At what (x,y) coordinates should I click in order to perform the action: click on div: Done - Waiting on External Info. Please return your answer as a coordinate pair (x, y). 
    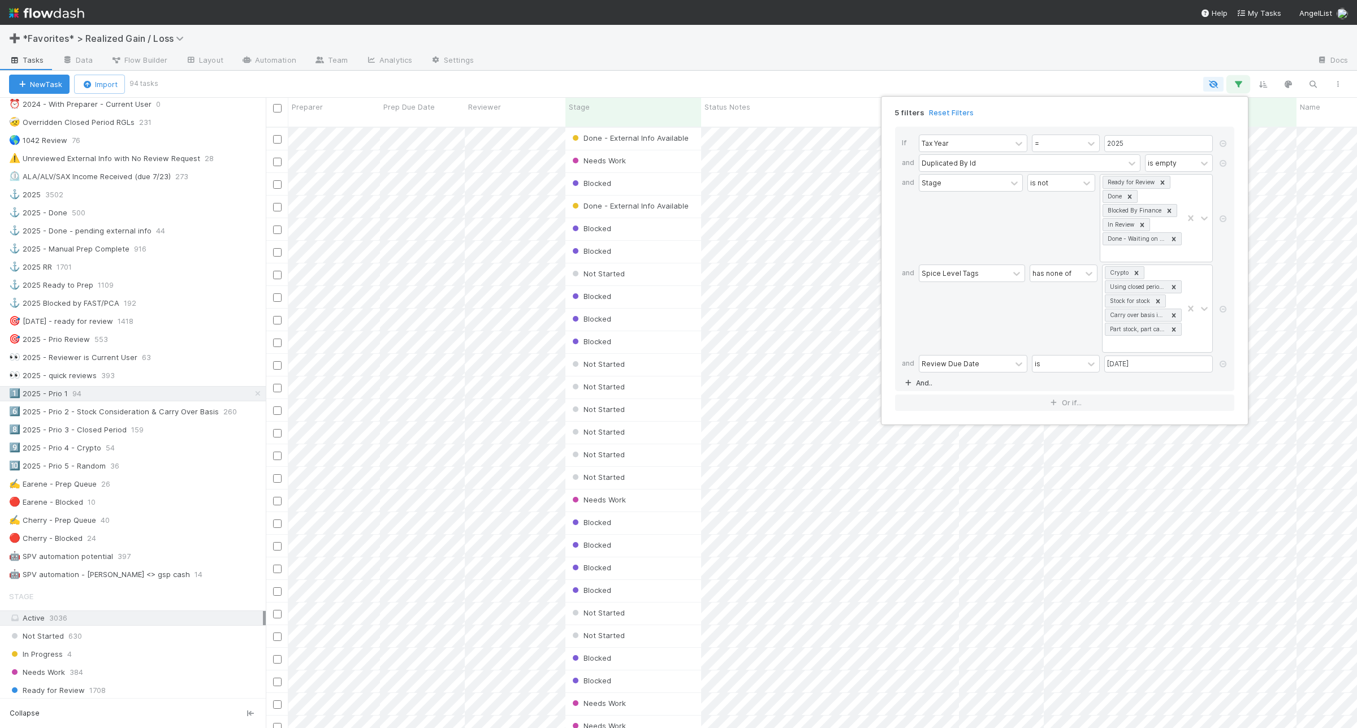
    Looking at the image, I should click on (1136, 239).